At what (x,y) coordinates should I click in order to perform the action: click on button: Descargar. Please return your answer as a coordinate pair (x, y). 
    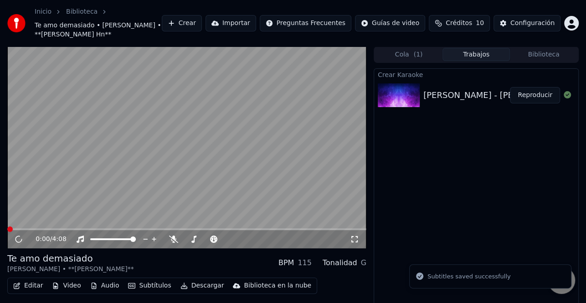
    Looking at the image, I should click on (202, 286).